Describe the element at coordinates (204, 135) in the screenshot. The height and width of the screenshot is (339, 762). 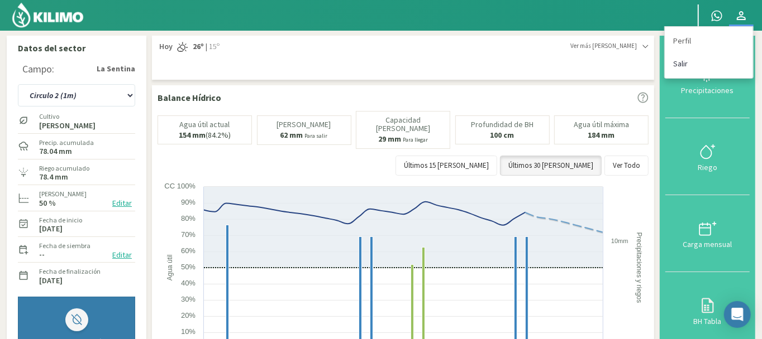
I see `p: (84.2%)` at that location.